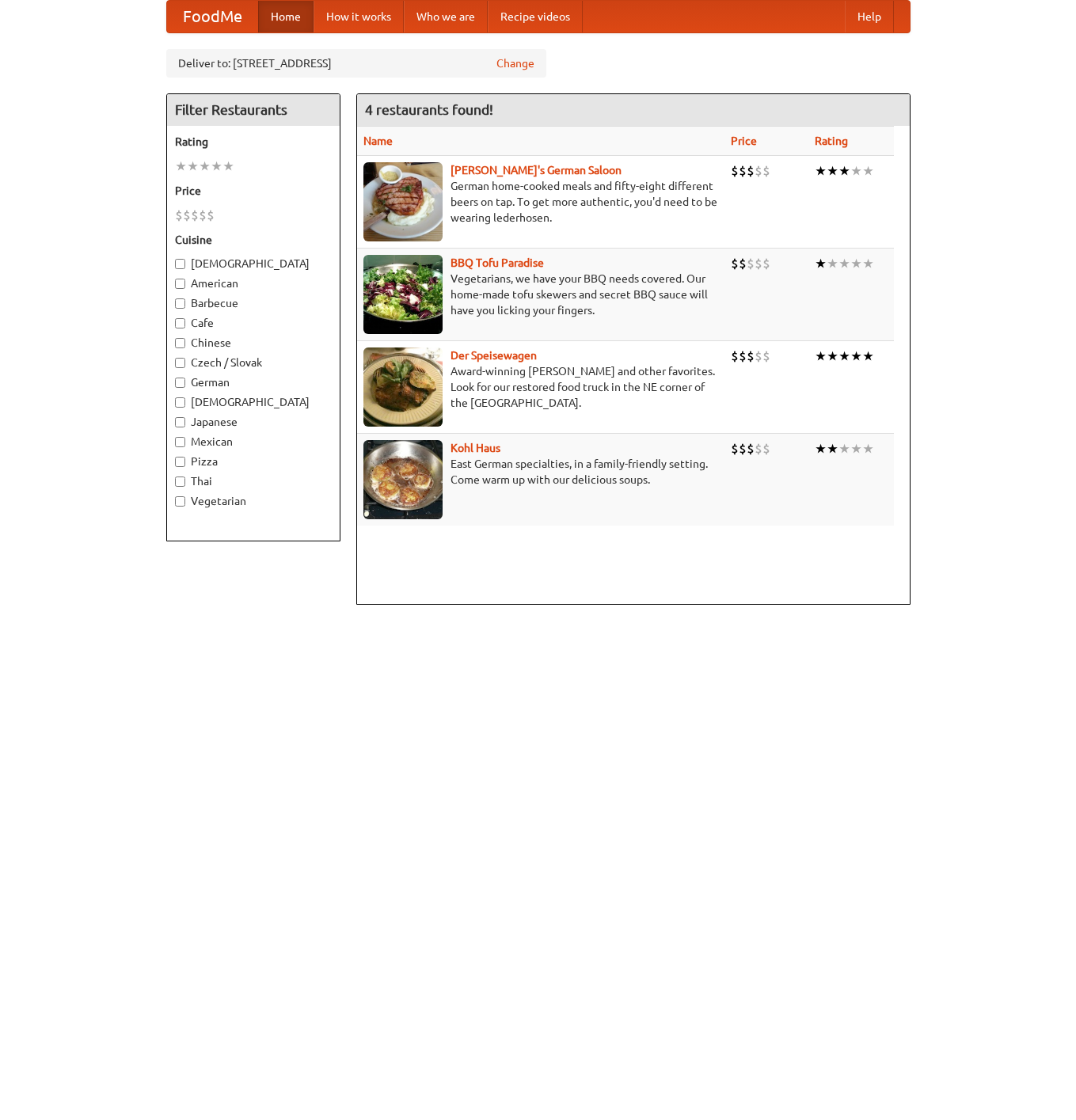 This screenshot has width=1076, height=1120. Describe the element at coordinates (254, 303) in the screenshot. I see `label: Barbecue` at that location.